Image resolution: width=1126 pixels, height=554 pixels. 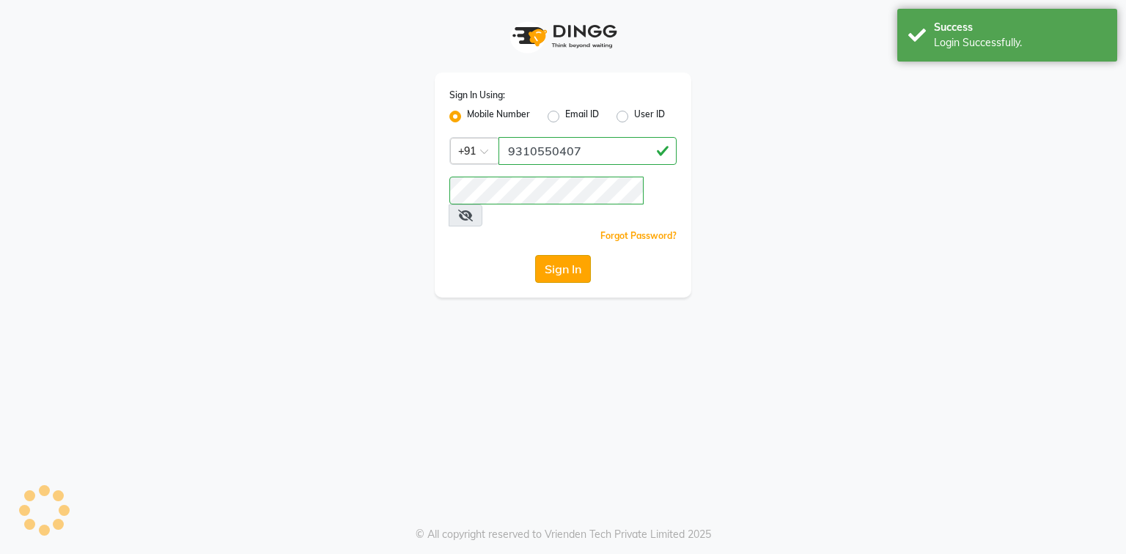 I want to click on button: Sign In, so click(x=563, y=269).